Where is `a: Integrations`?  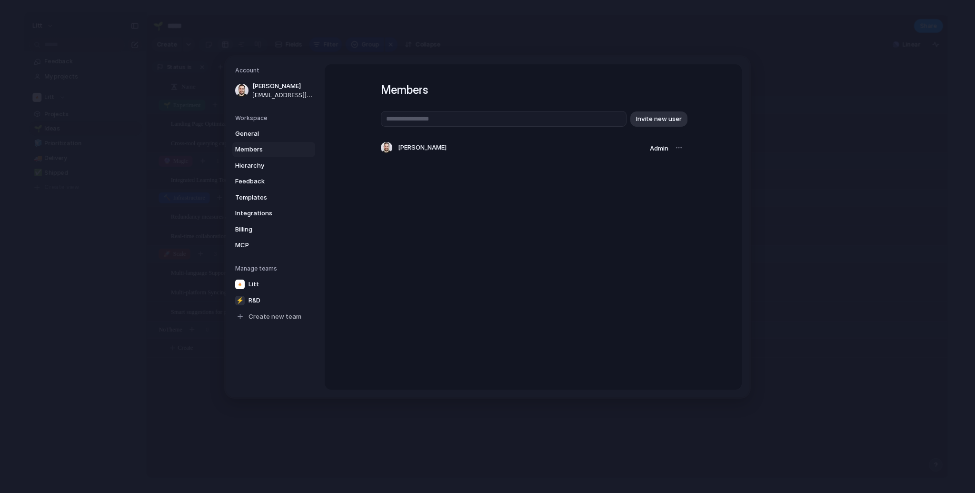
a: Integrations is located at coordinates (274, 213).